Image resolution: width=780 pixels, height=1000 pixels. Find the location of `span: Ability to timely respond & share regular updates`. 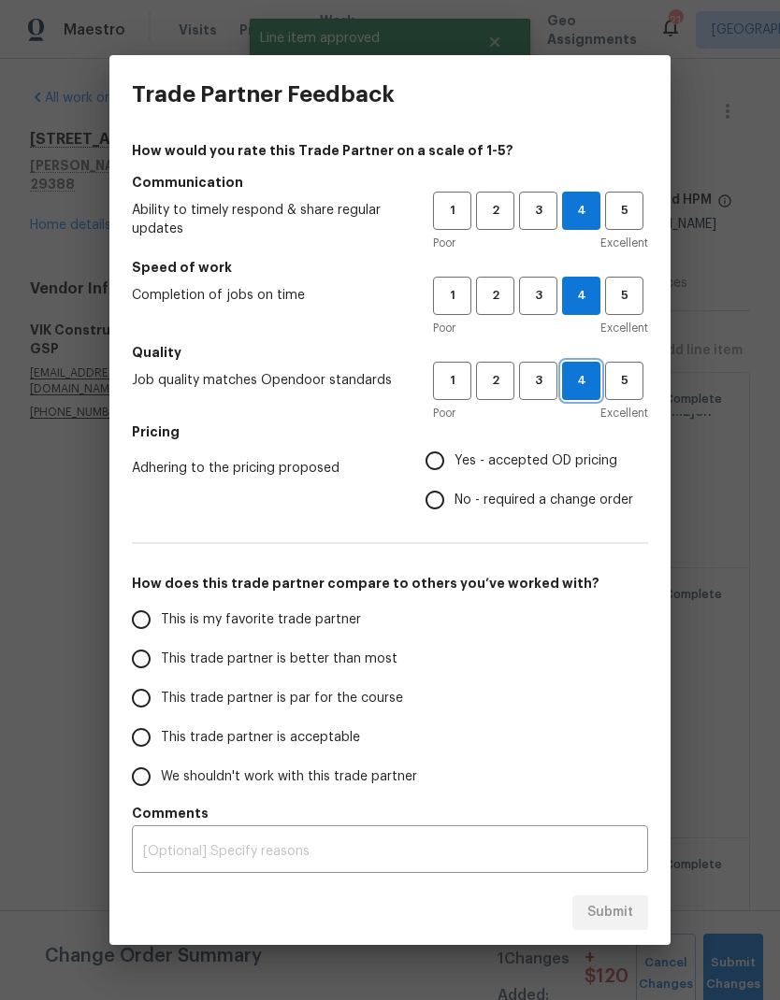

span: Ability to timely respond & share regular updates is located at coordinates (267, 220).